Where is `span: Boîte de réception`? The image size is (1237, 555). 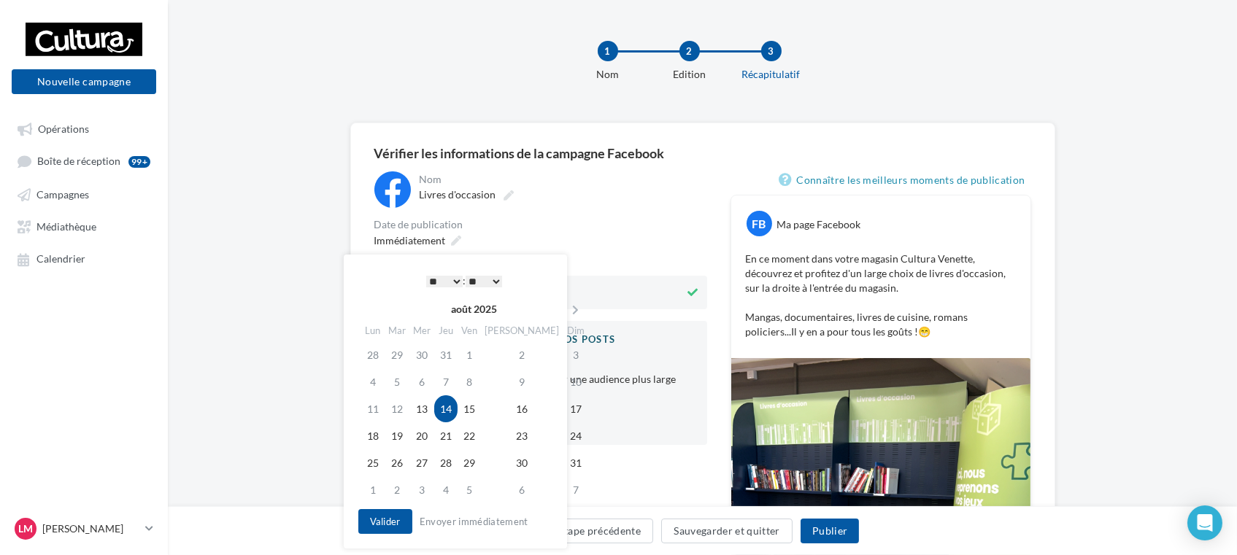 span: Boîte de réception is located at coordinates (79, 161).